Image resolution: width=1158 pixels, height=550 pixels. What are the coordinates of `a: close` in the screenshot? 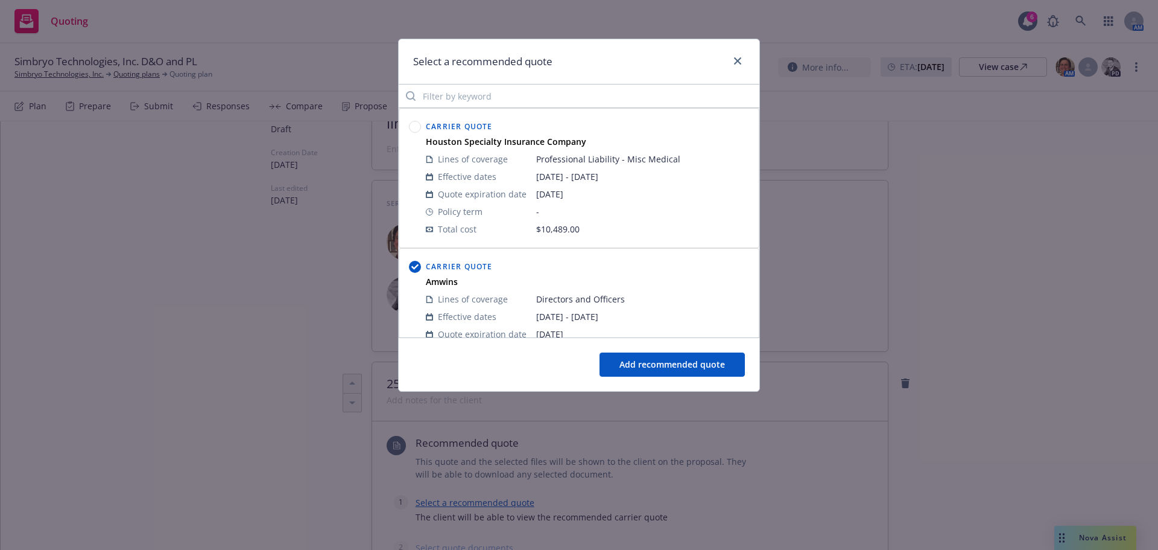 It's located at (738, 61).